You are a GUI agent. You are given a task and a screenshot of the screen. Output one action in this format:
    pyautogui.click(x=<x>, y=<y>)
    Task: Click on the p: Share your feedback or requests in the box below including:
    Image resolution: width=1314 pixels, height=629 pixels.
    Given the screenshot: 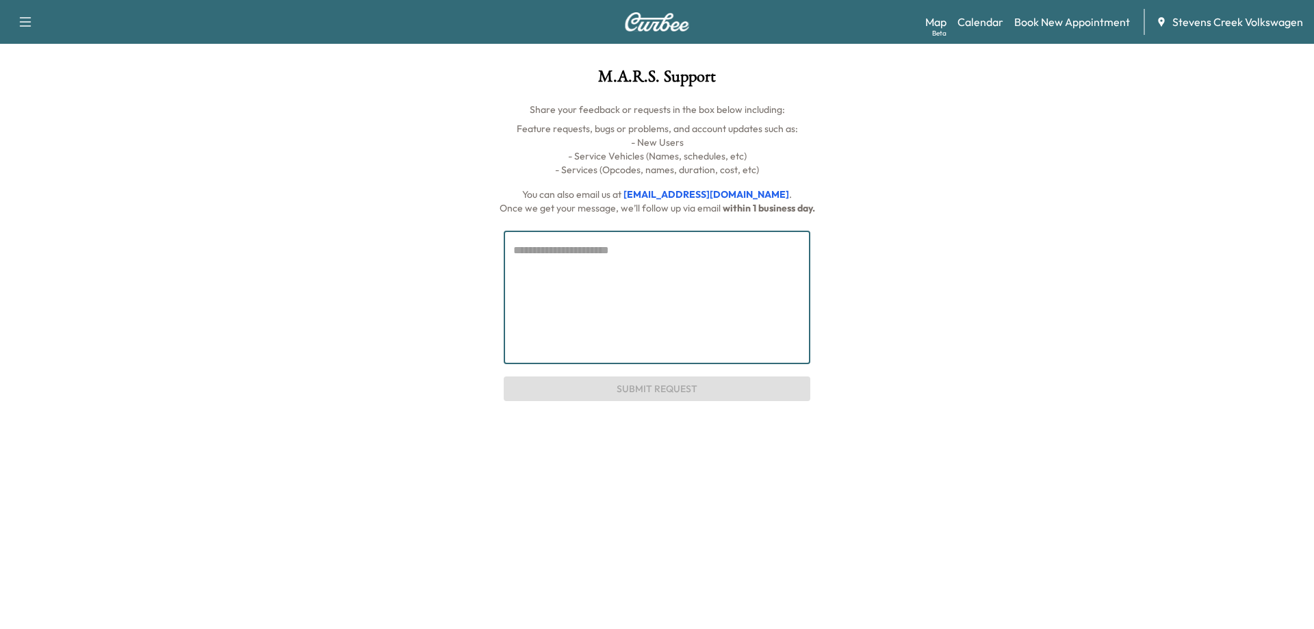 What is the action you would take?
    pyautogui.click(x=657, y=110)
    